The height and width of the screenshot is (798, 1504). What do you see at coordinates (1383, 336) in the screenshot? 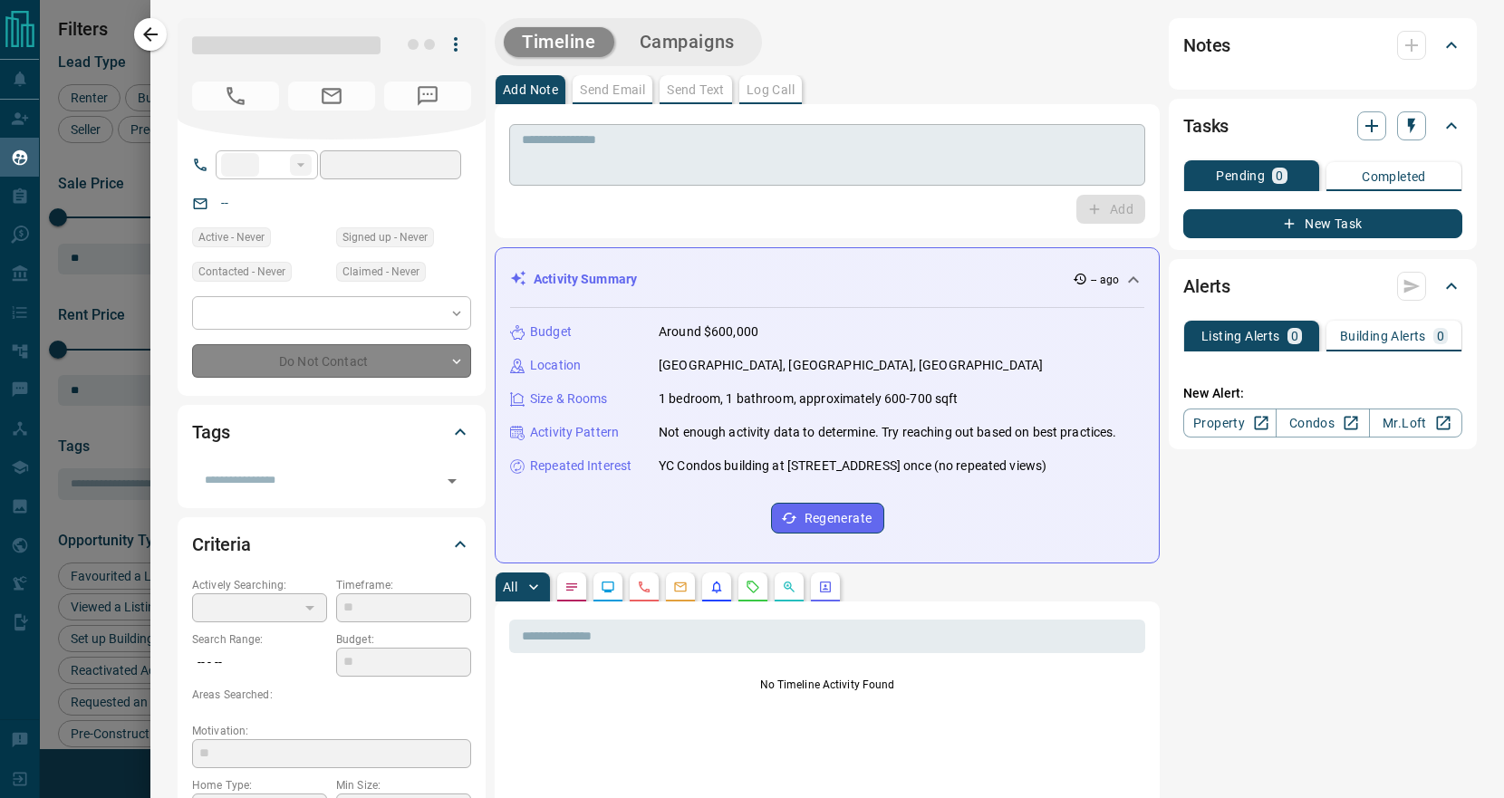
I see `p: Building Alerts` at bounding box center [1383, 336].